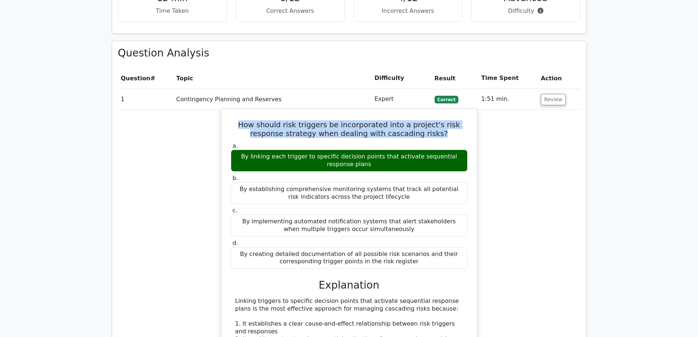 The width and height of the screenshot is (698, 337). Describe the element at coordinates (559, 78) in the screenshot. I see `th: Action` at that location.